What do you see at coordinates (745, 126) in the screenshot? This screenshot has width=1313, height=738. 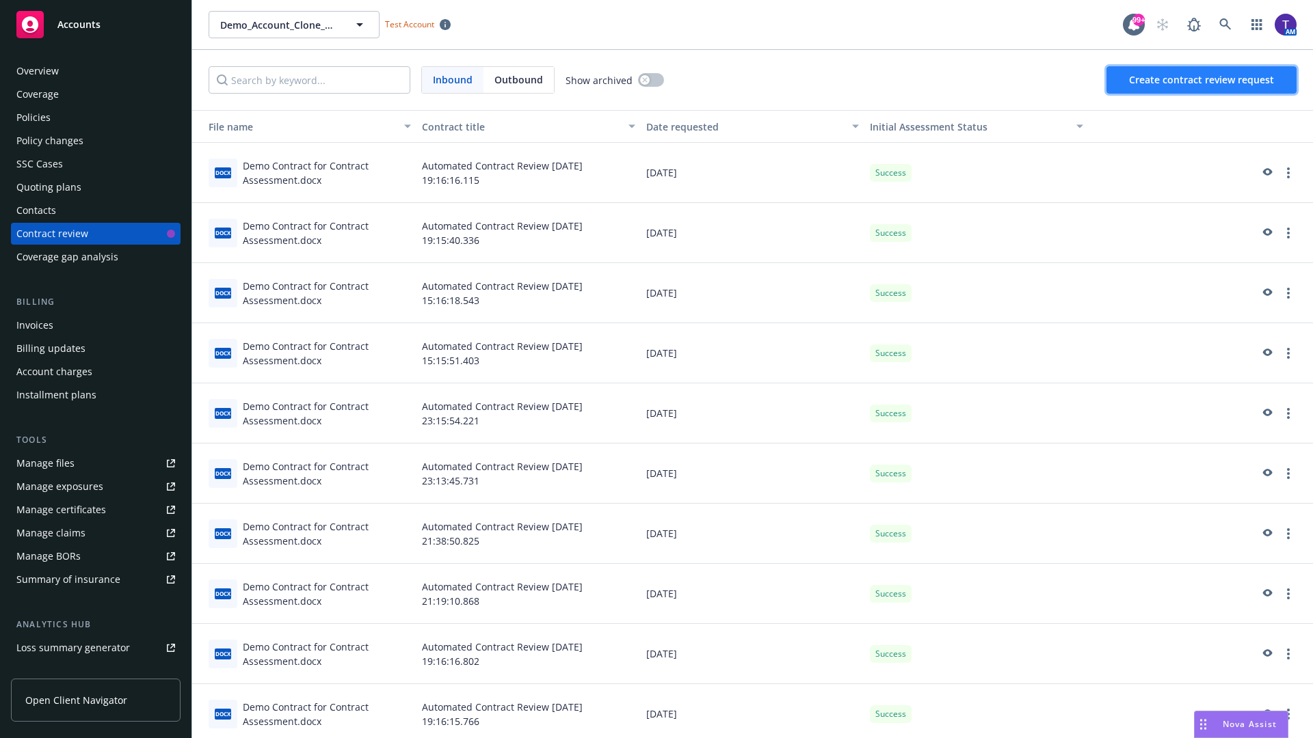 I see `div: Date requested` at bounding box center [745, 126].